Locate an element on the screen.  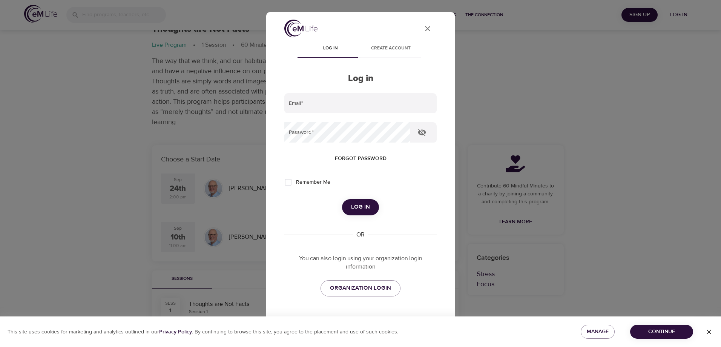
span: Remember Me is located at coordinates (313, 182).